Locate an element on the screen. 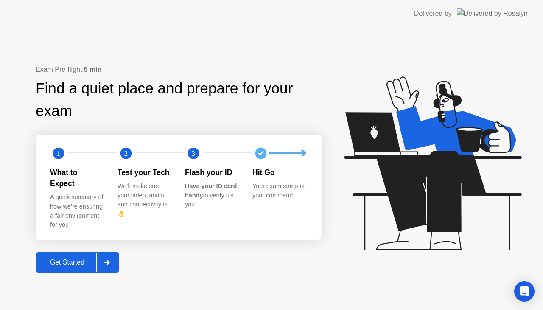 The image size is (543, 310). div: Exam Pre-flight: is located at coordinates (179, 70).